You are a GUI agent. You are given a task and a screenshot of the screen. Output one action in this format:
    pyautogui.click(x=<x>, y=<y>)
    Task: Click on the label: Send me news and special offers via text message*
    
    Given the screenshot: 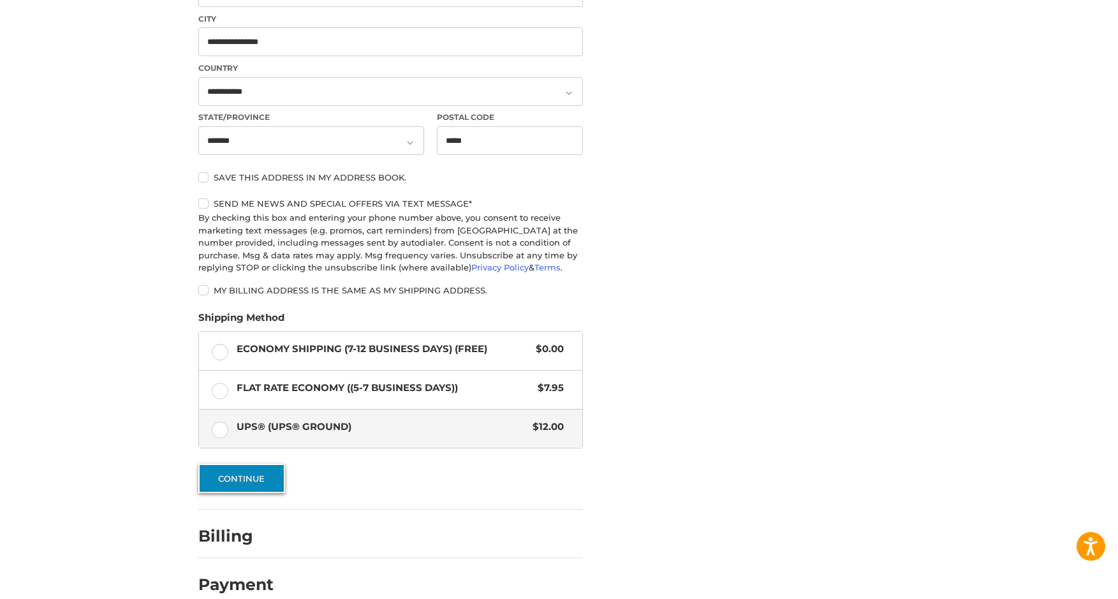 What is the action you would take?
    pyautogui.click(x=390, y=203)
    